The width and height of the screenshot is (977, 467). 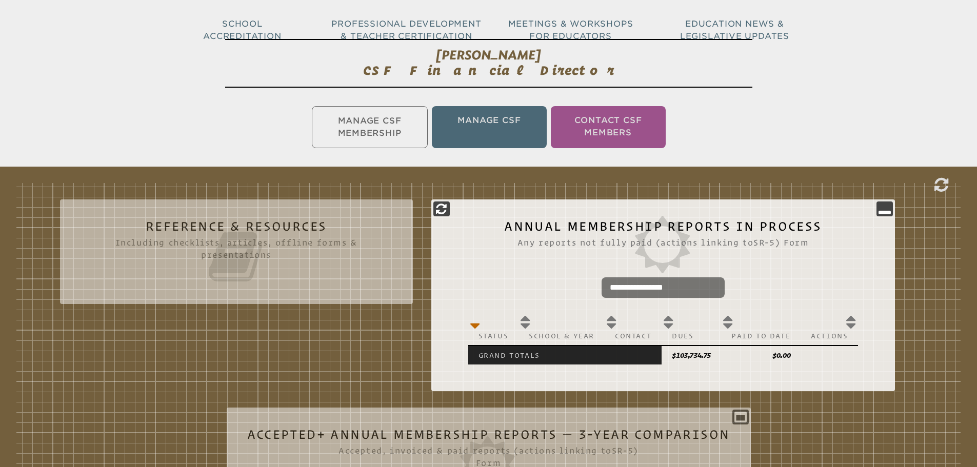 What do you see at coordinates (829, 336) in the screenshot?
I see `p: Actions` at bounding box center [829, 336].